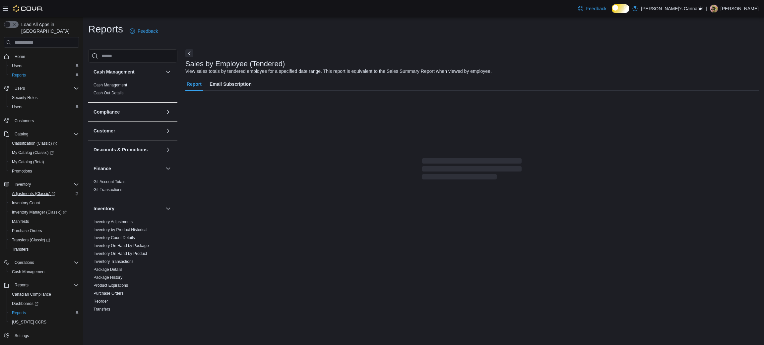 This screenshot has height=345, width=764. Describe the element at coordinates (113, 222) in the screenshot. I see `a: Inventory Adjustments` at that location.